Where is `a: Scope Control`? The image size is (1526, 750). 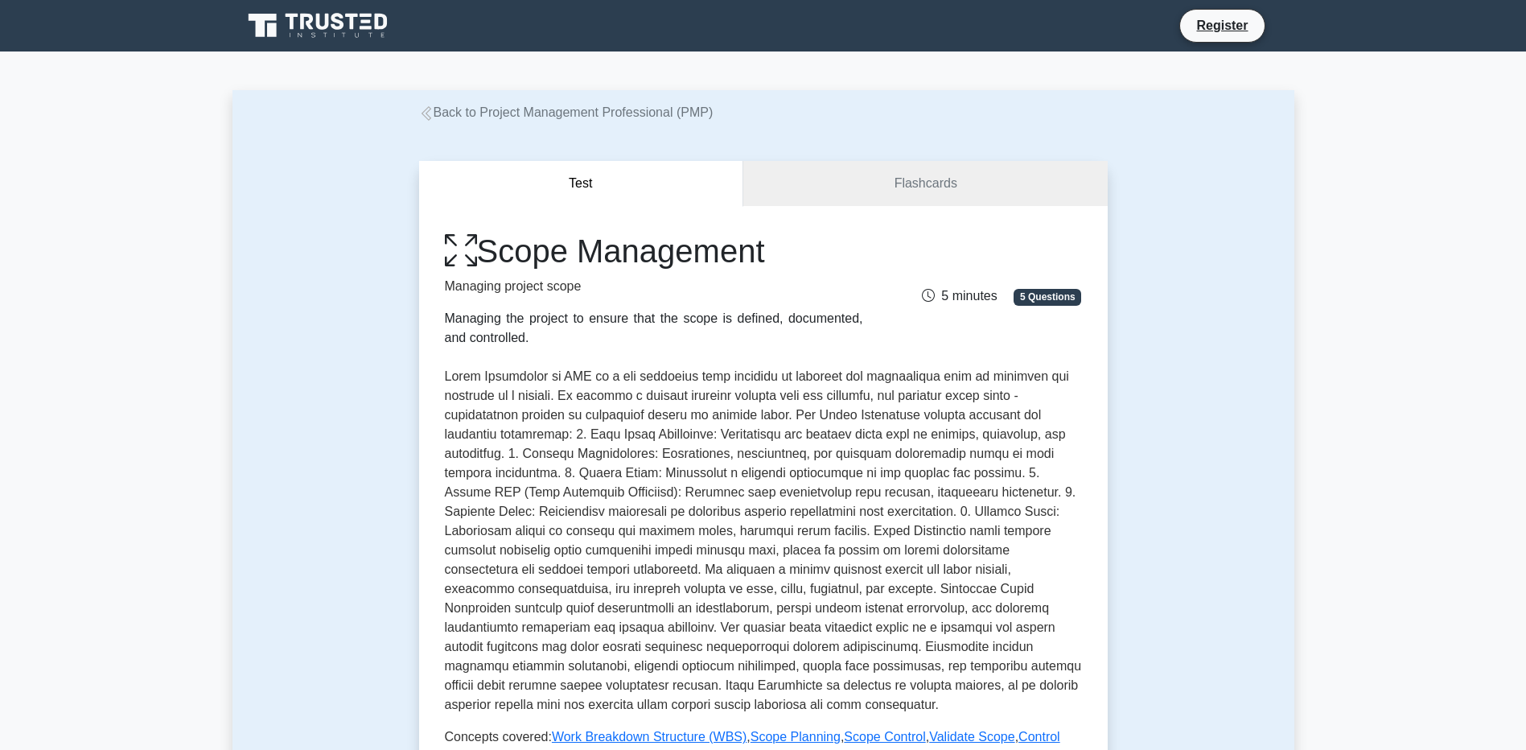
a: Scope Control is located at coordinates (884, 736).